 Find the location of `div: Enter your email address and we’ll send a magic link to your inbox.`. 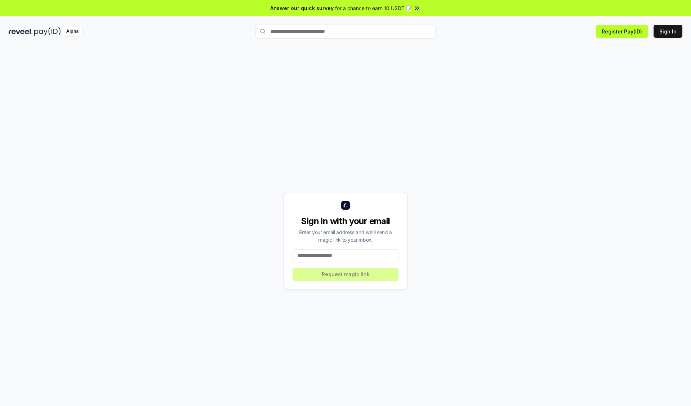

div: Enter your email address and we’ll send a magic link to your inbox. is located at coordinates (345, 236).